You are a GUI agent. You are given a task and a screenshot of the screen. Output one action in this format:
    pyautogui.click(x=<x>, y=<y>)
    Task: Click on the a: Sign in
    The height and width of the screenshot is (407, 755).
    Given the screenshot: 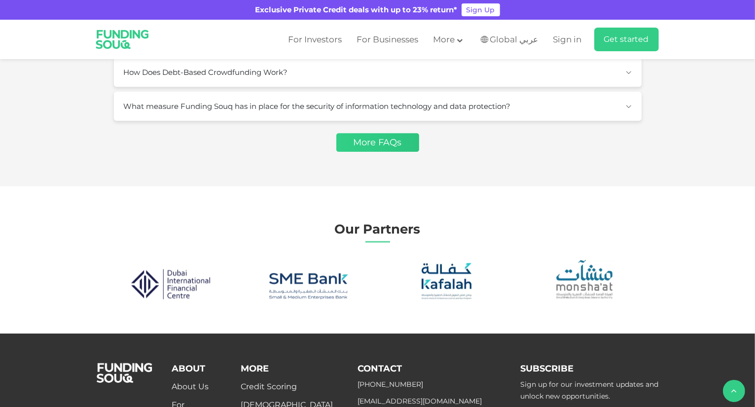 What is the action you would take?
    pyautogui.click(x=566, y=39)
    